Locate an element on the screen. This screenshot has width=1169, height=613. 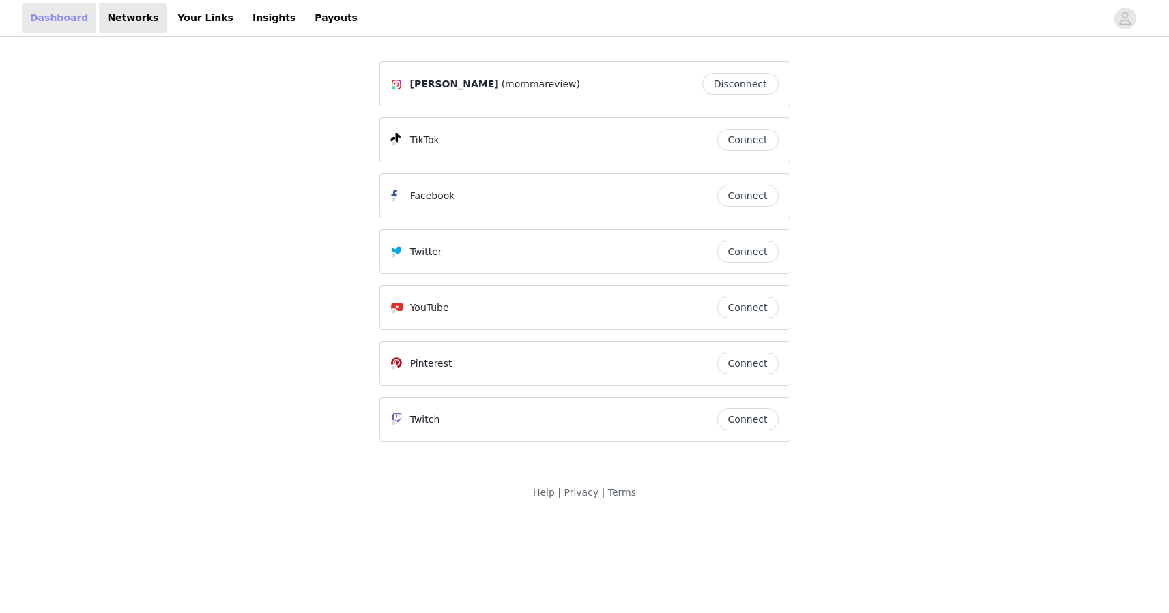
img: Instagram Icon is located at coordinates (396, 85).